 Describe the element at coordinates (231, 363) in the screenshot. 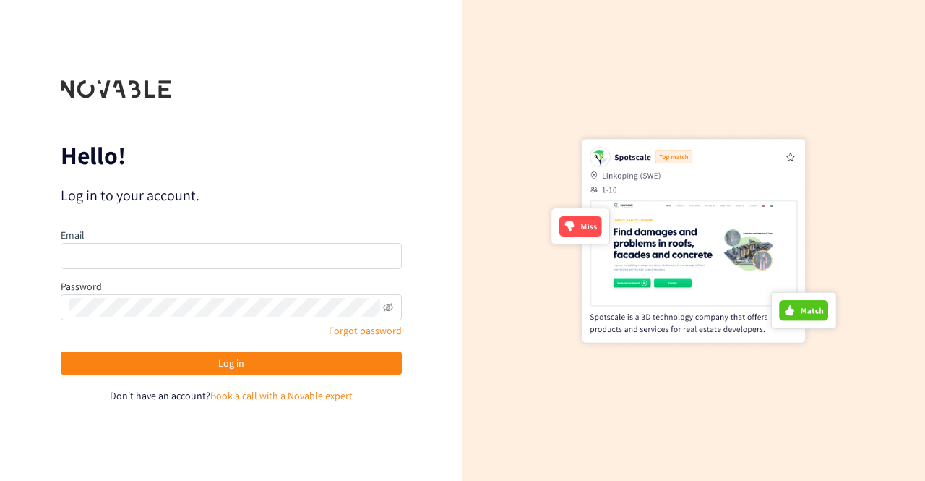

I see `span: Log in` at that location.